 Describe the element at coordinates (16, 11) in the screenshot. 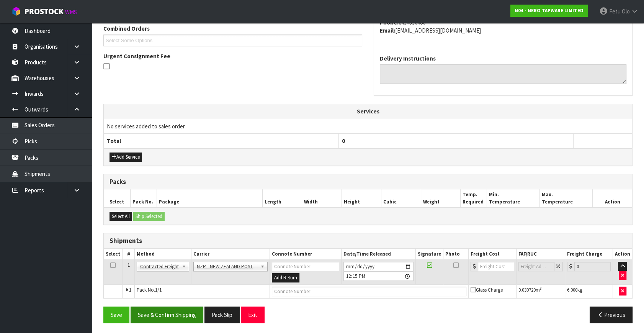

I see `img: cube-alt.png` at that location.